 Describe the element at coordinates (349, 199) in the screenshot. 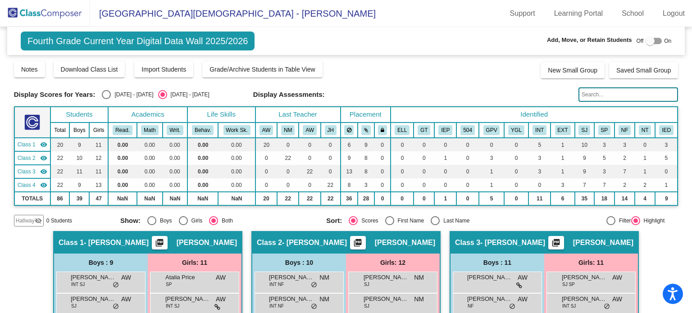

I see `td: 36` at that location.